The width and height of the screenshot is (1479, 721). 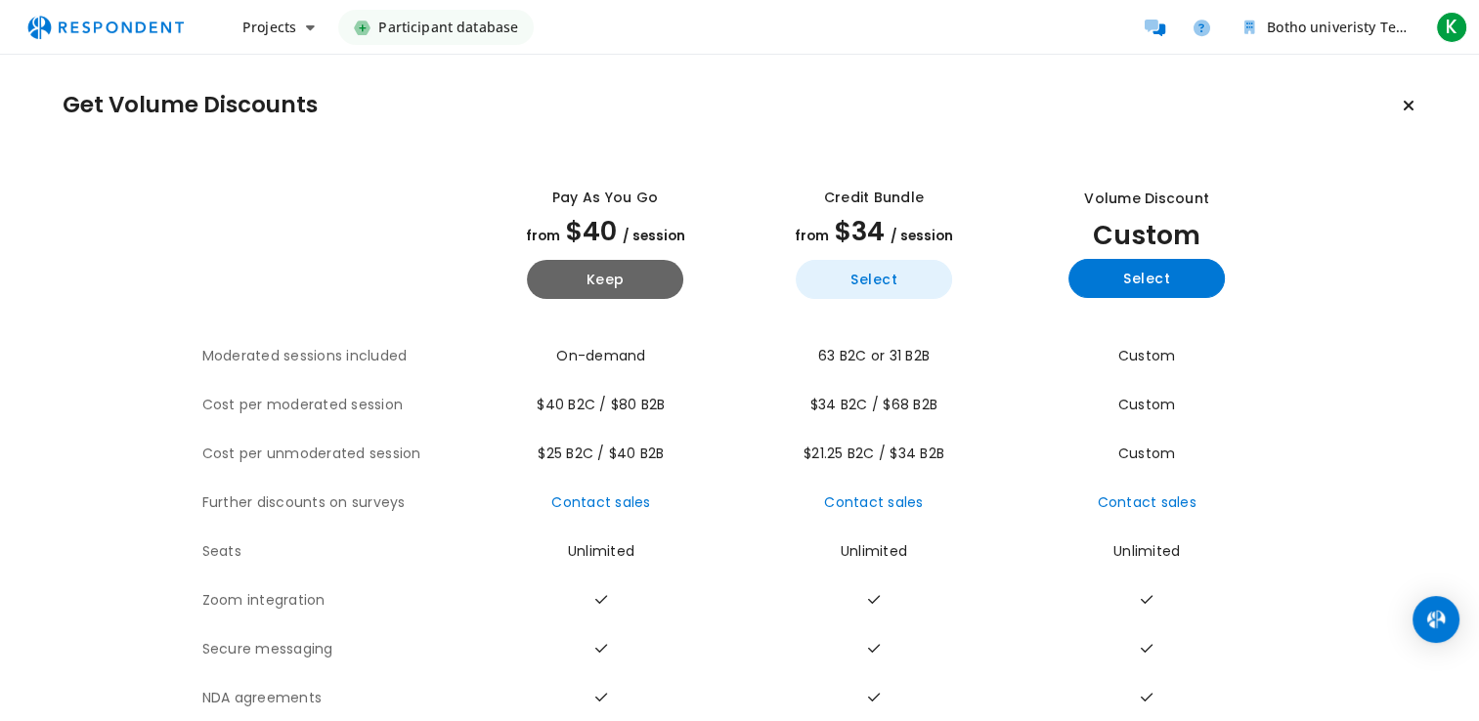 I want to click on th: Zoom integration, so click(x=336, y=601).